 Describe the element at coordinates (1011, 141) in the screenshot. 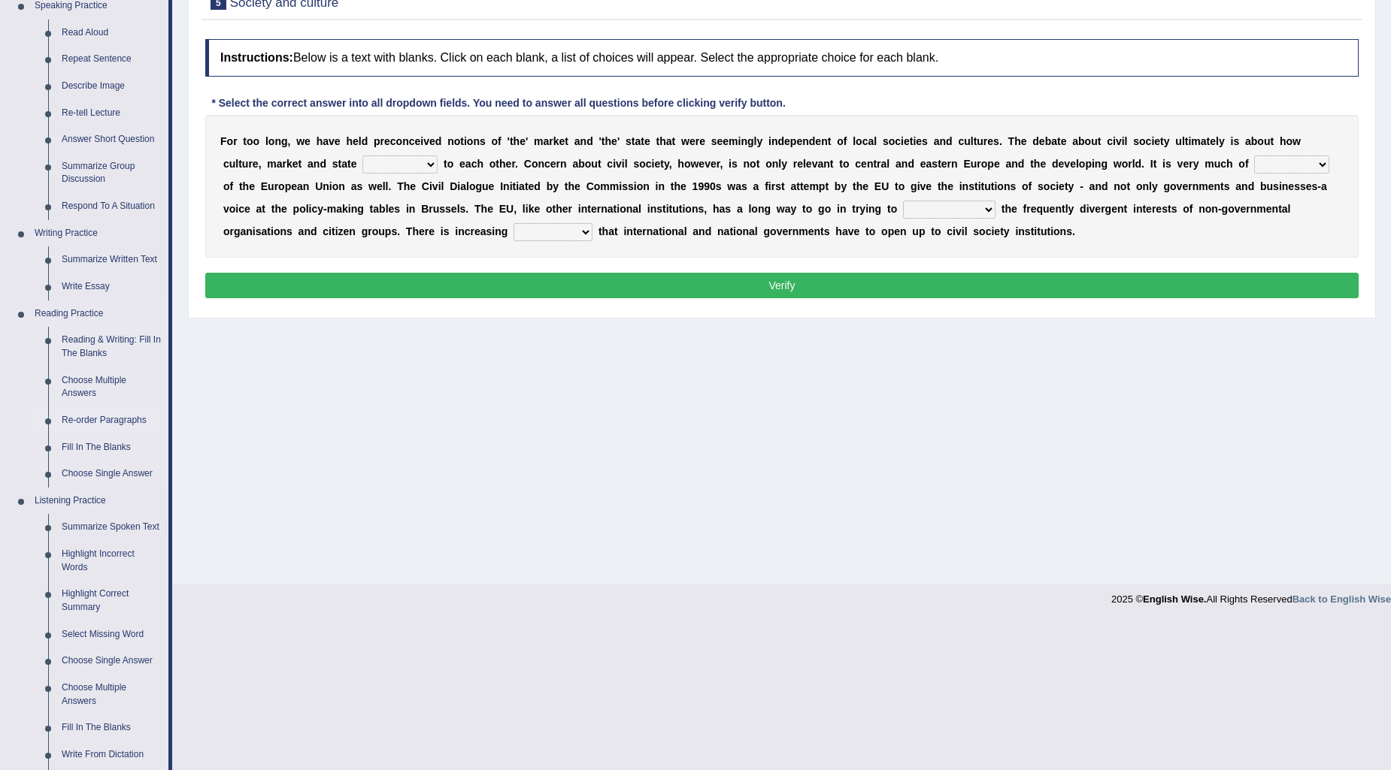

I see `b: T` at that location.